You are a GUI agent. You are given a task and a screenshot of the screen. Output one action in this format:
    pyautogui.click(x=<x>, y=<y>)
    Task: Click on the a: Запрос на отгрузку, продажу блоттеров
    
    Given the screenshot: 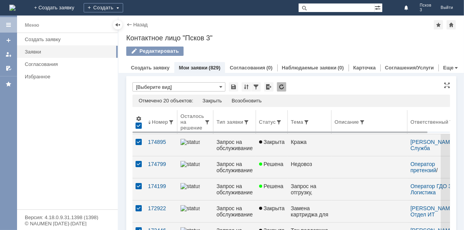 What is the action you would take?
    pyautogui.click(x=309, y=189)
    